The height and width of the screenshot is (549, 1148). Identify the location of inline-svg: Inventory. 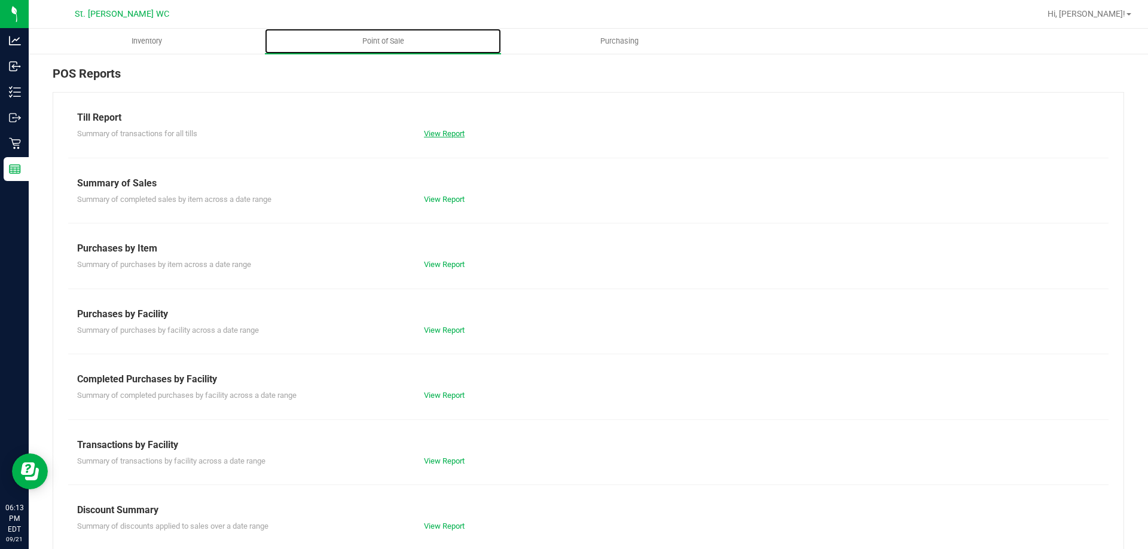
(15, 92).